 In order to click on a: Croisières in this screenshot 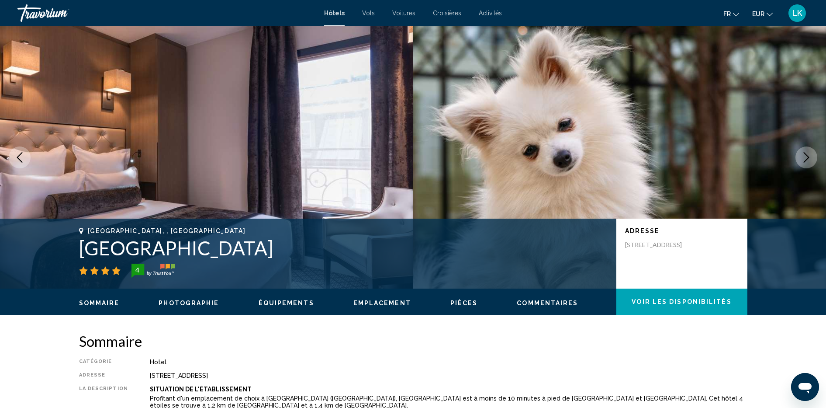, I will do `click(447, 13)`.